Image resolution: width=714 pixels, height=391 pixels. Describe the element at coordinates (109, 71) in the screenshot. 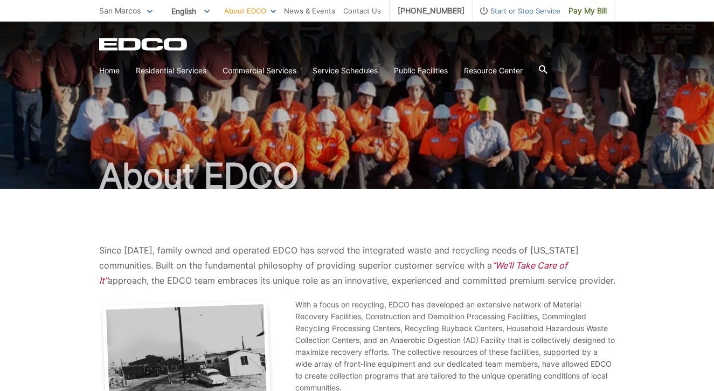

I see `a: Home` at that location.